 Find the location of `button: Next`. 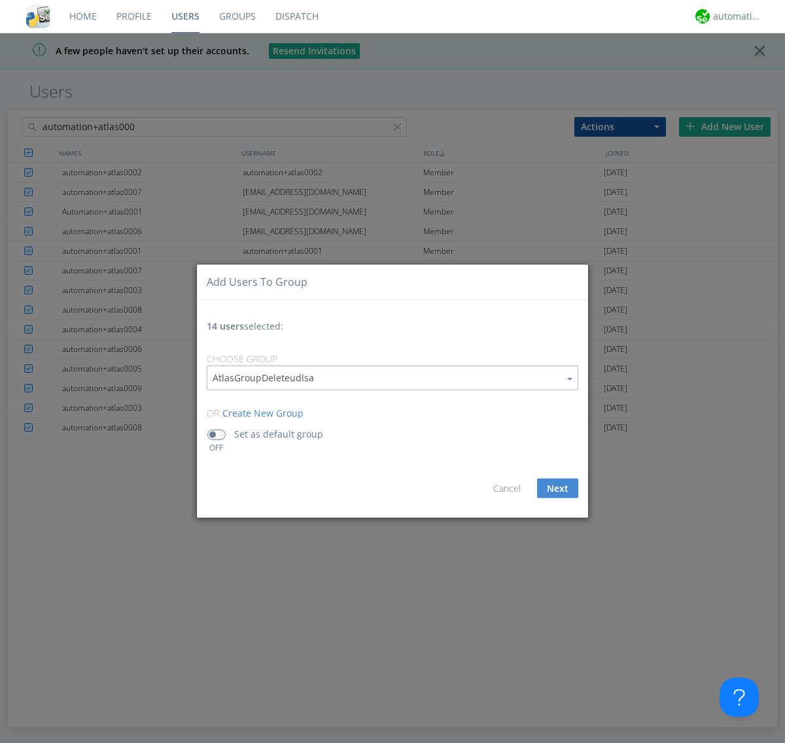

button: Next is located at coordinates (557, 488).